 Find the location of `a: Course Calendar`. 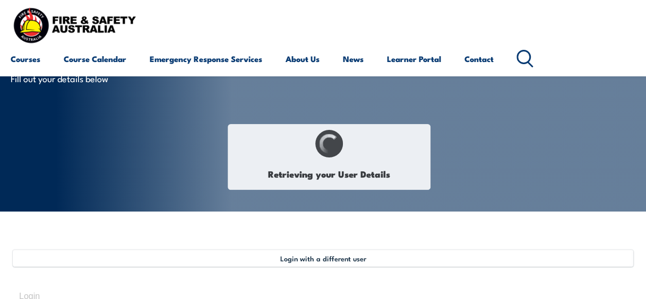

a: Course Calendar is located at coordinates (95, 59).